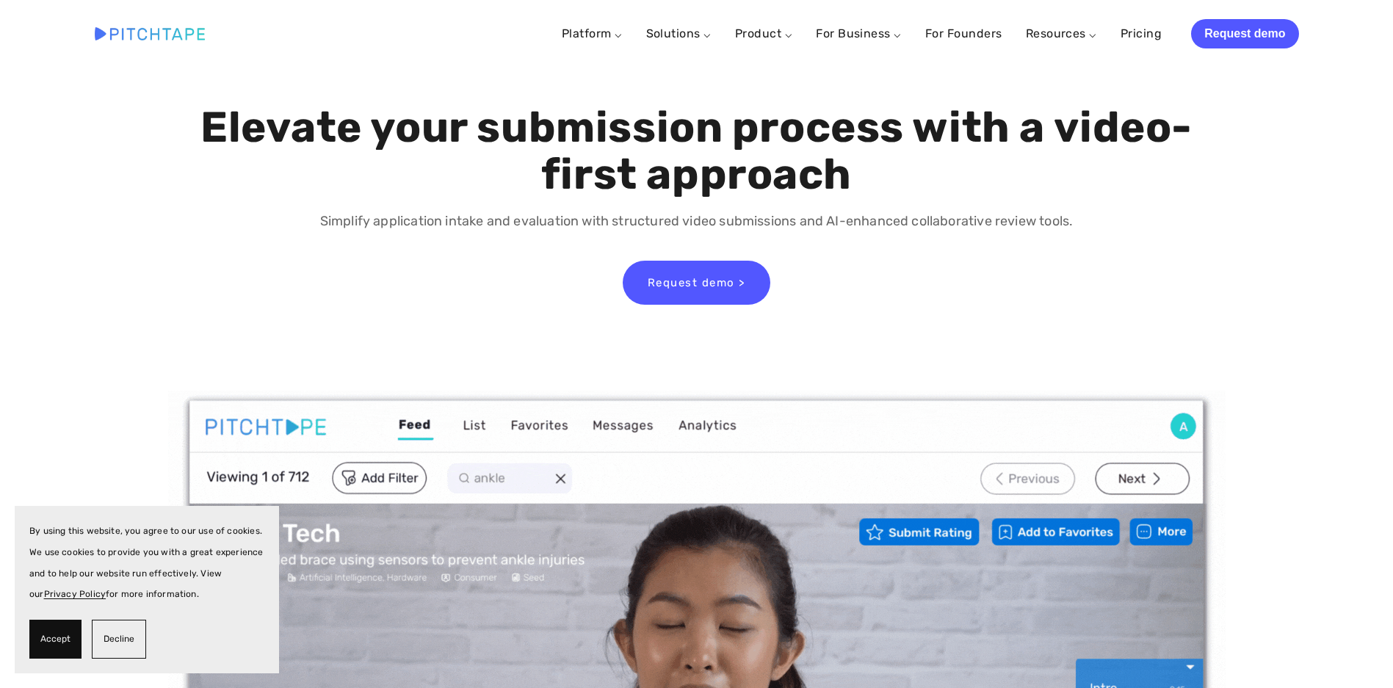  What do you see at coordinates (696, 221) in the screenshot?
I see `p: Simplify application intake and evaluation with structured video submissions and AI-enhanced coll...` at bounding box center [696, 221].